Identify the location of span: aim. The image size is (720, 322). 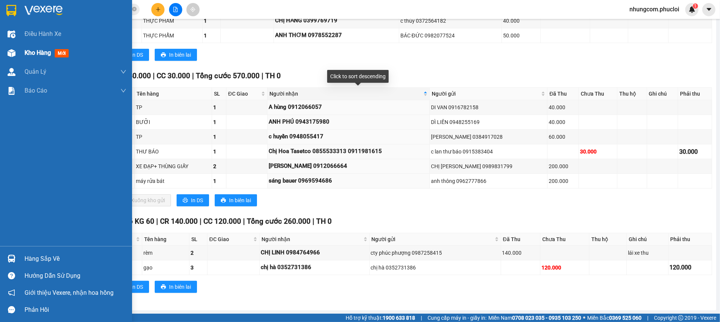
(193, 9).